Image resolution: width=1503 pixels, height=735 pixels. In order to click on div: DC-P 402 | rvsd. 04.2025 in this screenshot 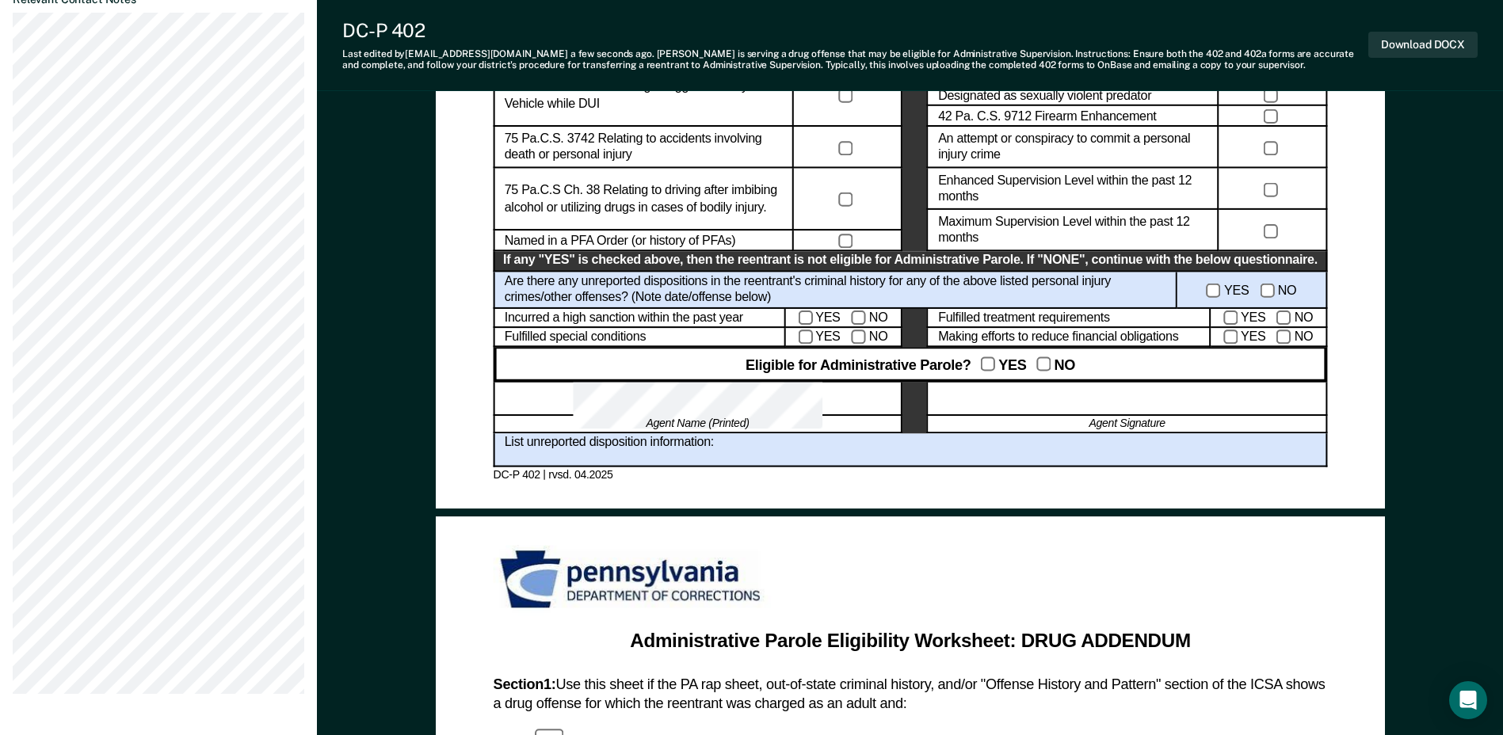, I will do `click(910, 475)`.